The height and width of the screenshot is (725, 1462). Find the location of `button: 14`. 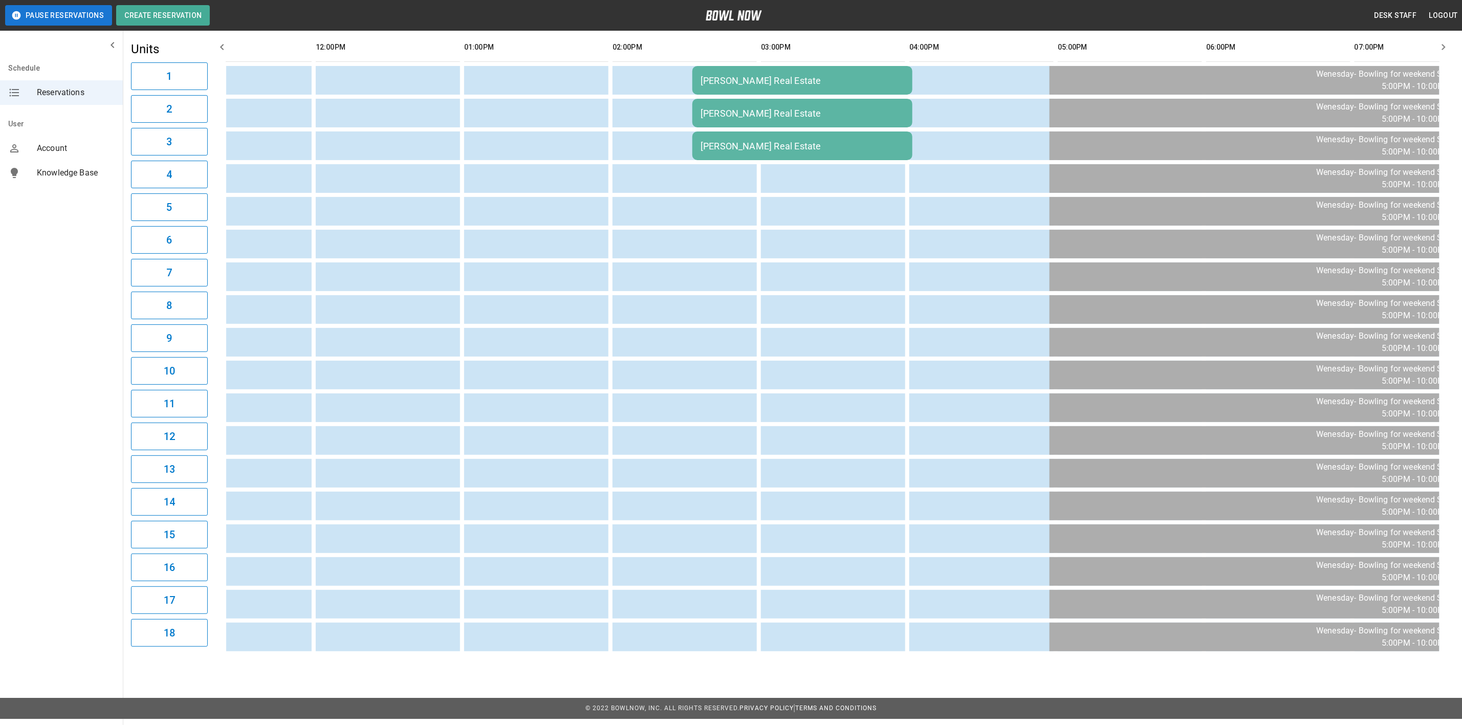

button: 14 is located at coordinates (169, 502).